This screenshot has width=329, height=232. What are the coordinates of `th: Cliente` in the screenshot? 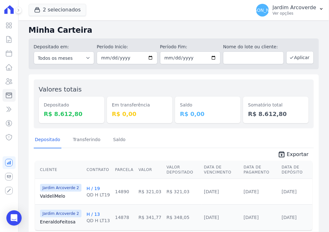 It's located at (60, 170).